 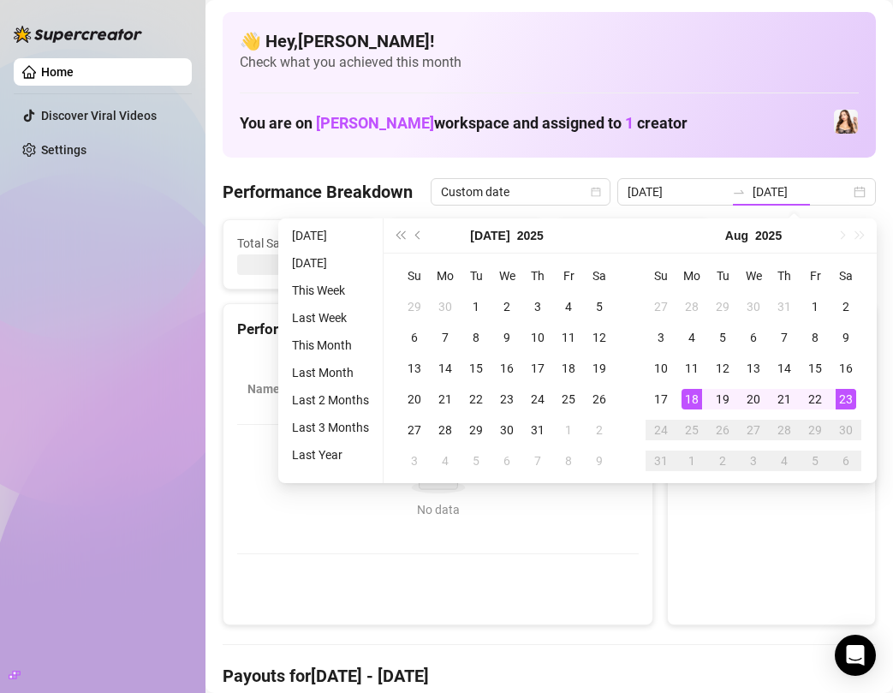 What do you see at coordinates (466, 243) in the screenshot?
I see `span: Active Chats` at bounding box center [466, 243].